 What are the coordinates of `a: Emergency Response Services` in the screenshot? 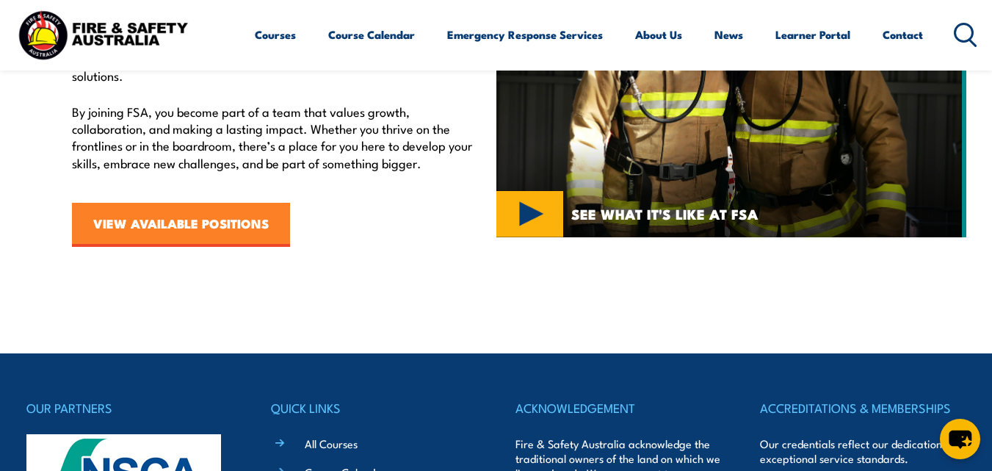 It's located at (525, 35).